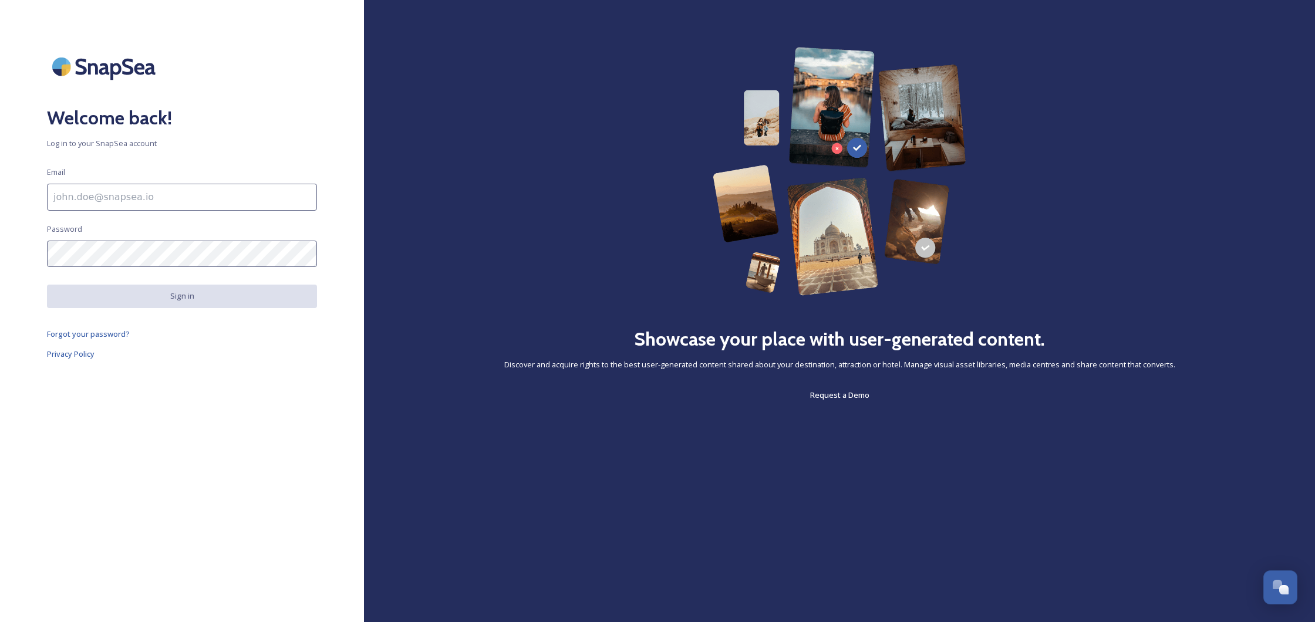 The image size is (1315, 622). Describe the element at coordinates (840, 395) in the screenshot. I see `span: Request a Demo` at that location.